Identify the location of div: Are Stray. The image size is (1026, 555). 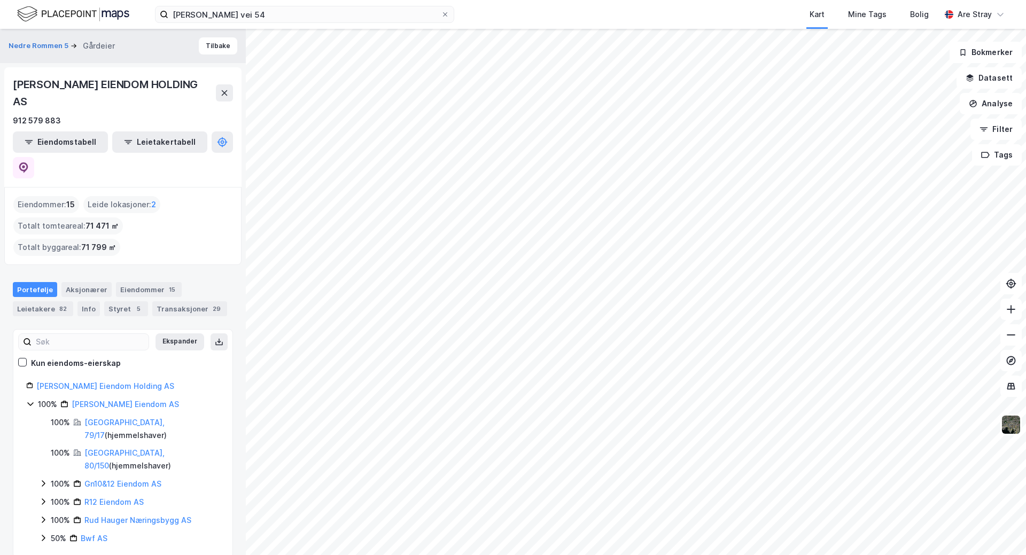
(975, 14).